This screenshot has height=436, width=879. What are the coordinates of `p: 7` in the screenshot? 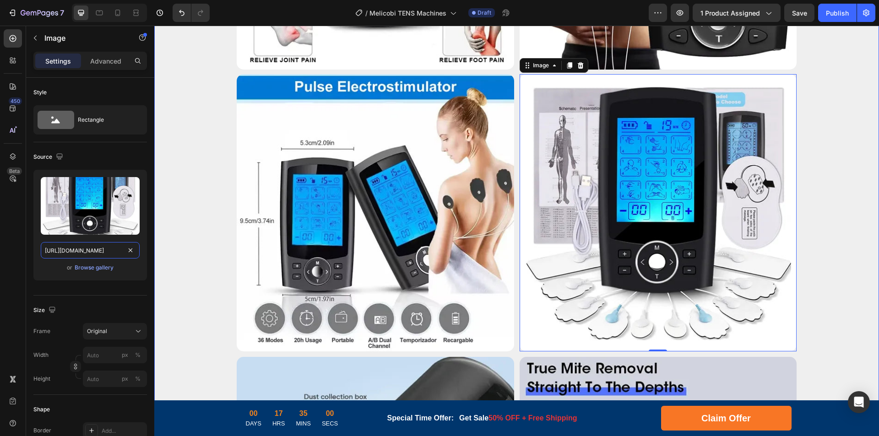 It's located at (62, 13).